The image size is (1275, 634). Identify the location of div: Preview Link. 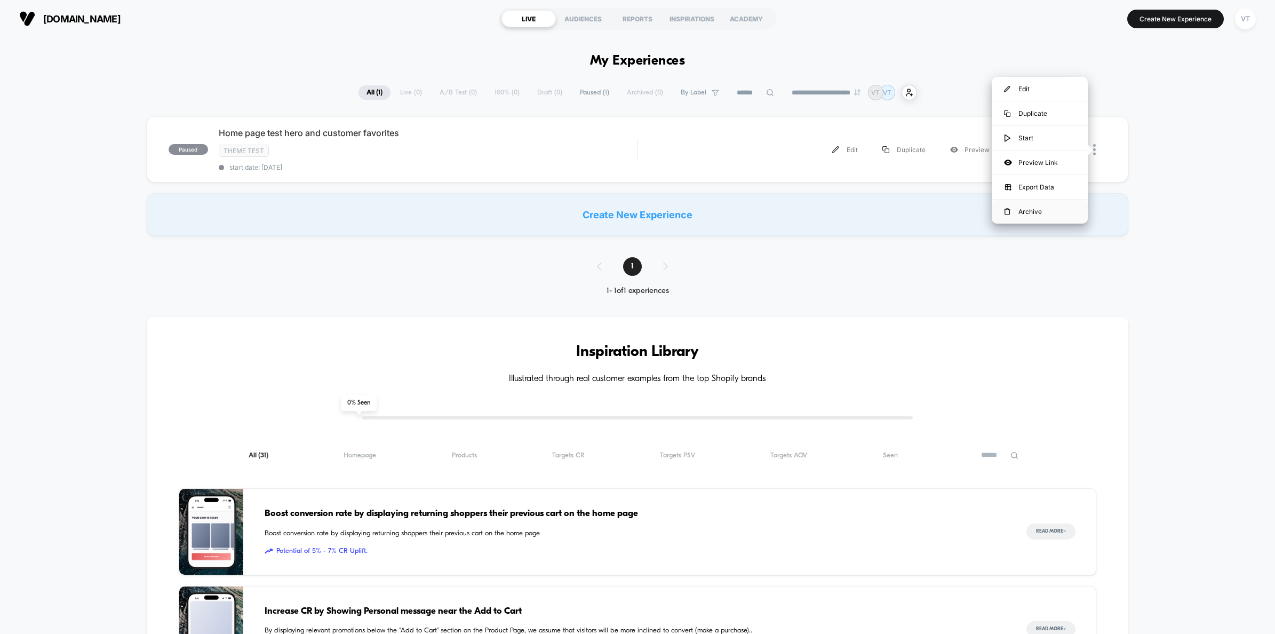
(1040, 162).